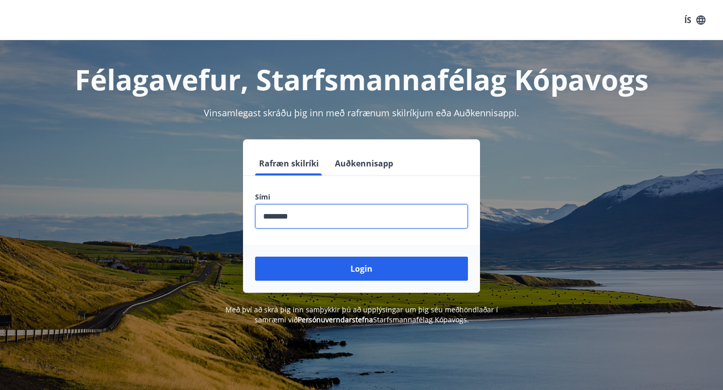  What do you see at coordinates (361, 315) in the screenshot?
I see `span: Með því að skrá þig inn samþykkir þú að upplýsingar um þig séu meðhöndlaðar í samræmi við Starfsm...` at bounding box center [361, 315].